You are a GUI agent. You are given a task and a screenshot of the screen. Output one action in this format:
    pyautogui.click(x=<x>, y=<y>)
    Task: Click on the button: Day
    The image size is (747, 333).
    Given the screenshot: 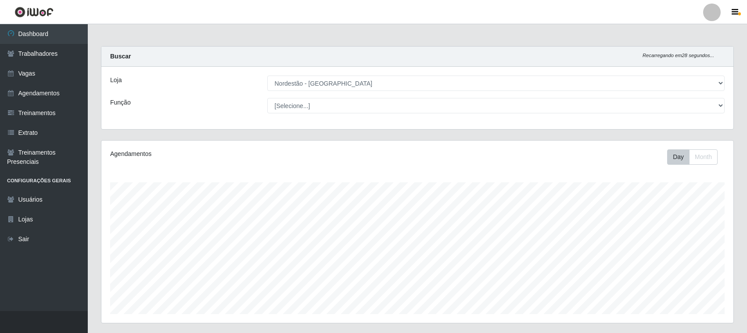 What is the action you would take?
    pyautogui.click(x=678, y=157)
    